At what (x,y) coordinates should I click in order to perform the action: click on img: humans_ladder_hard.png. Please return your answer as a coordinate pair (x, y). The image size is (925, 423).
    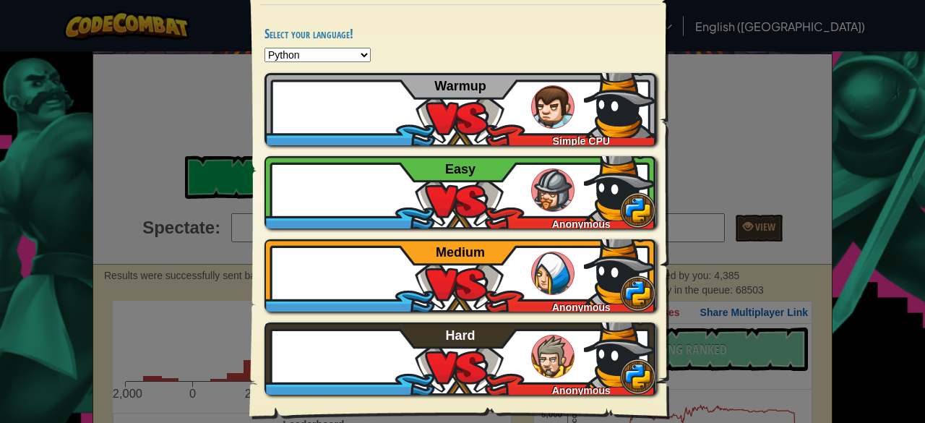
    Looking at the image, I should click on (553, 356).